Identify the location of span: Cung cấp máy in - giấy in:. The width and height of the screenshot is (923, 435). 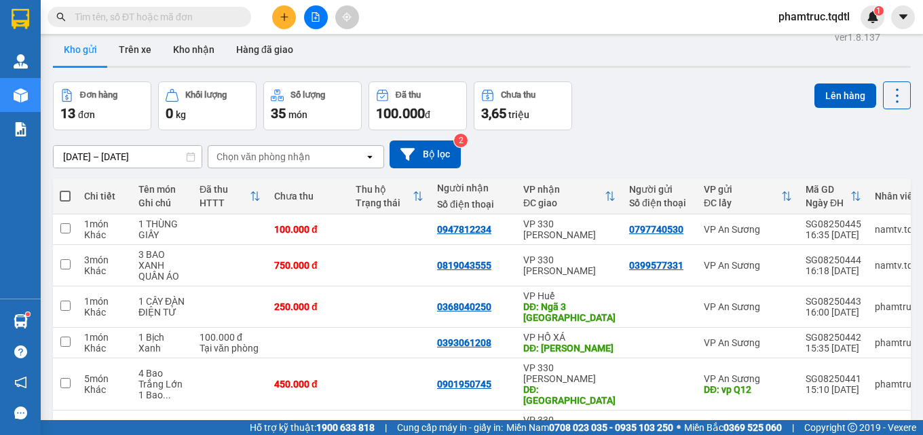
(450, 427).